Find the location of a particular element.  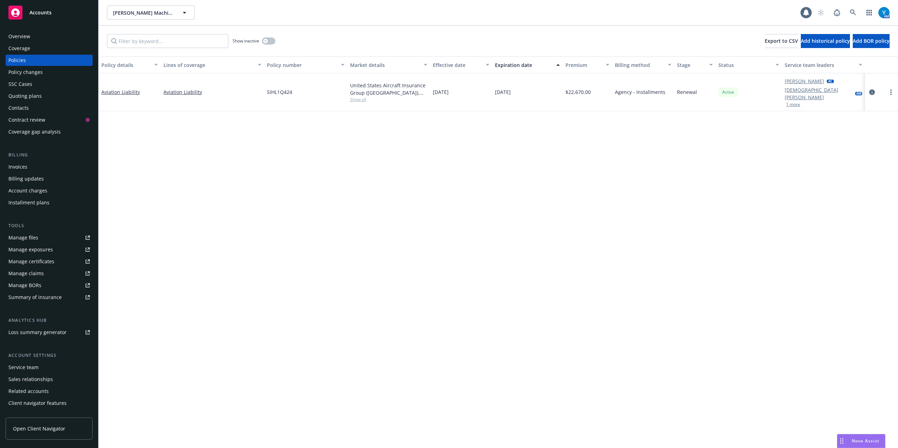

div: Tools is located at coordinates (49, 226).